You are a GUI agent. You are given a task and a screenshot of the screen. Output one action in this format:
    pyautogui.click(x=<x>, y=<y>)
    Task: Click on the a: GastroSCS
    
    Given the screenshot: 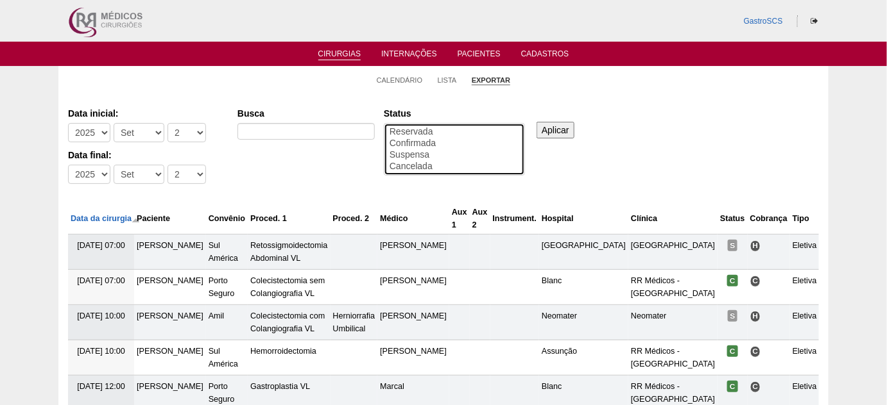 What is the action you would take?
    pyautogui.click(x=763, y=21)
    